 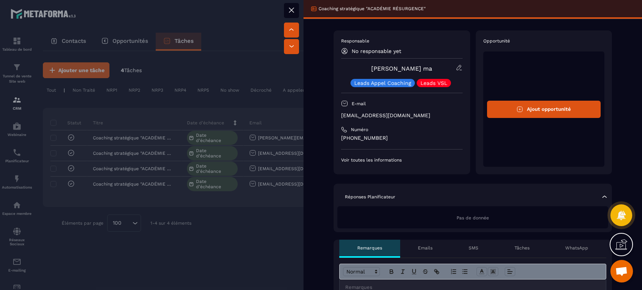 I want to click on p: Numéro, so click(x=360, y=130).